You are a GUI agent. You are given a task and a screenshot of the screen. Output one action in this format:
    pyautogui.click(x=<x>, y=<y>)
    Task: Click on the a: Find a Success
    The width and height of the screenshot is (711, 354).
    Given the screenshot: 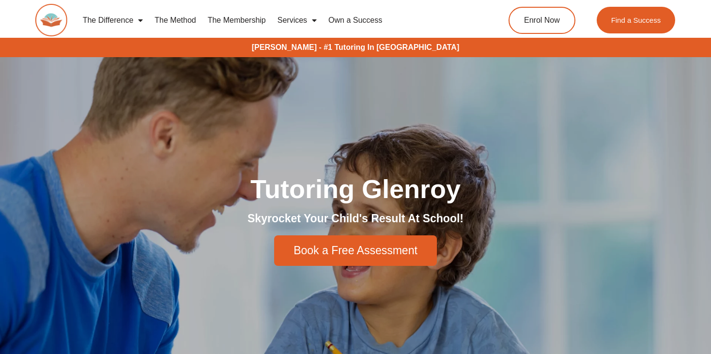 What is the action you would take?
    pyautogui.click(x=636, y=20)
    